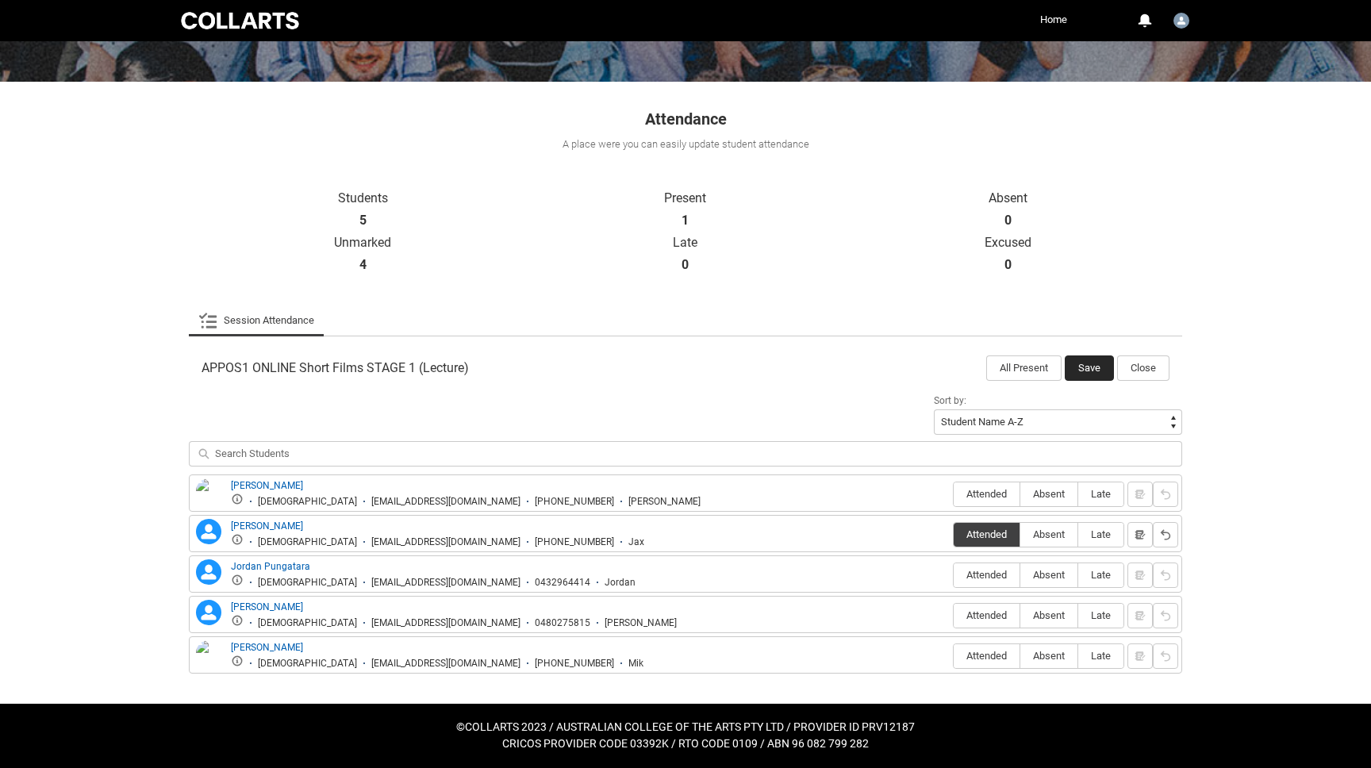  I want to click on a: Session Attendance, so click(256, 321).